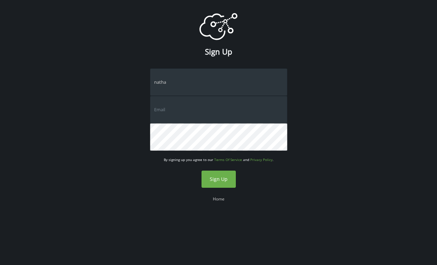 Image resolution: width=437 pixels, height=265 pixels. Describe the element at coordinates (219, 160) in the screenshot. I see `div: By signing up you agree to our and .` at that location.